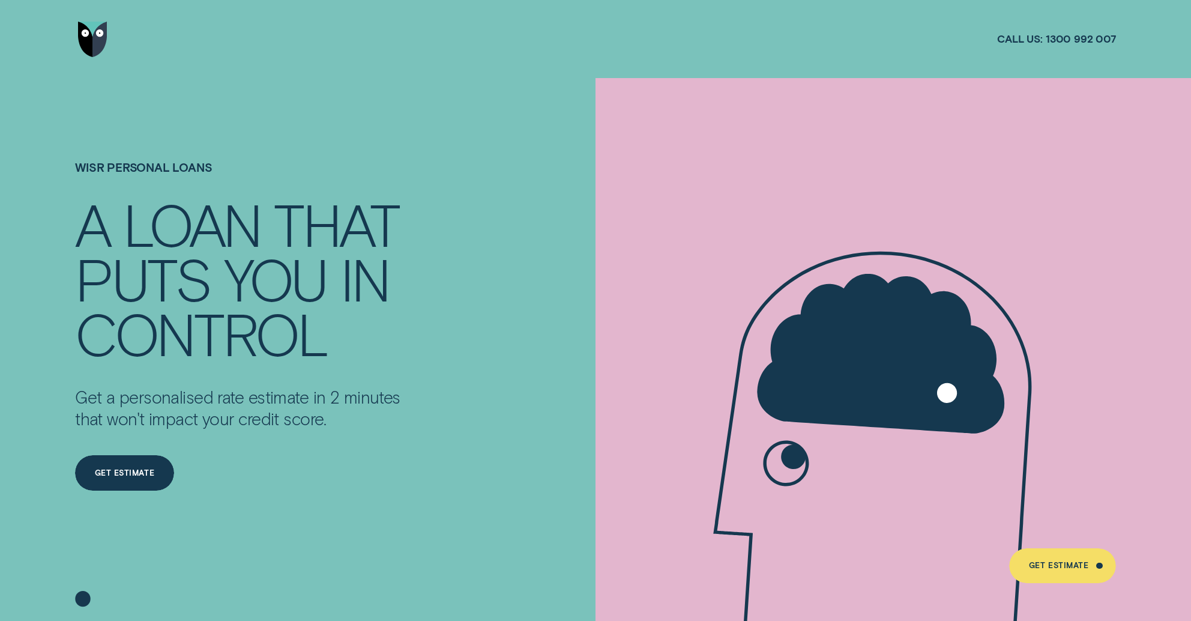  What do you see at coordinates (244, 179) in the screenshot?
I see `h1: Wisr Personal Loans` at bounding box center [244, 179].